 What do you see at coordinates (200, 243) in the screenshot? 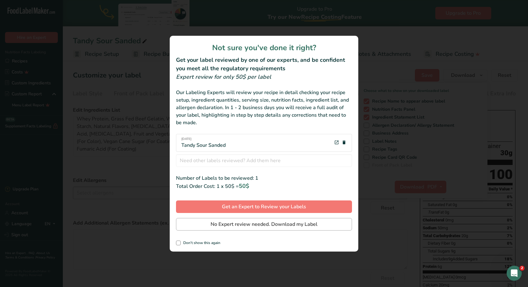
I see `span: Don't show this again` at bounding box center [200, 243].